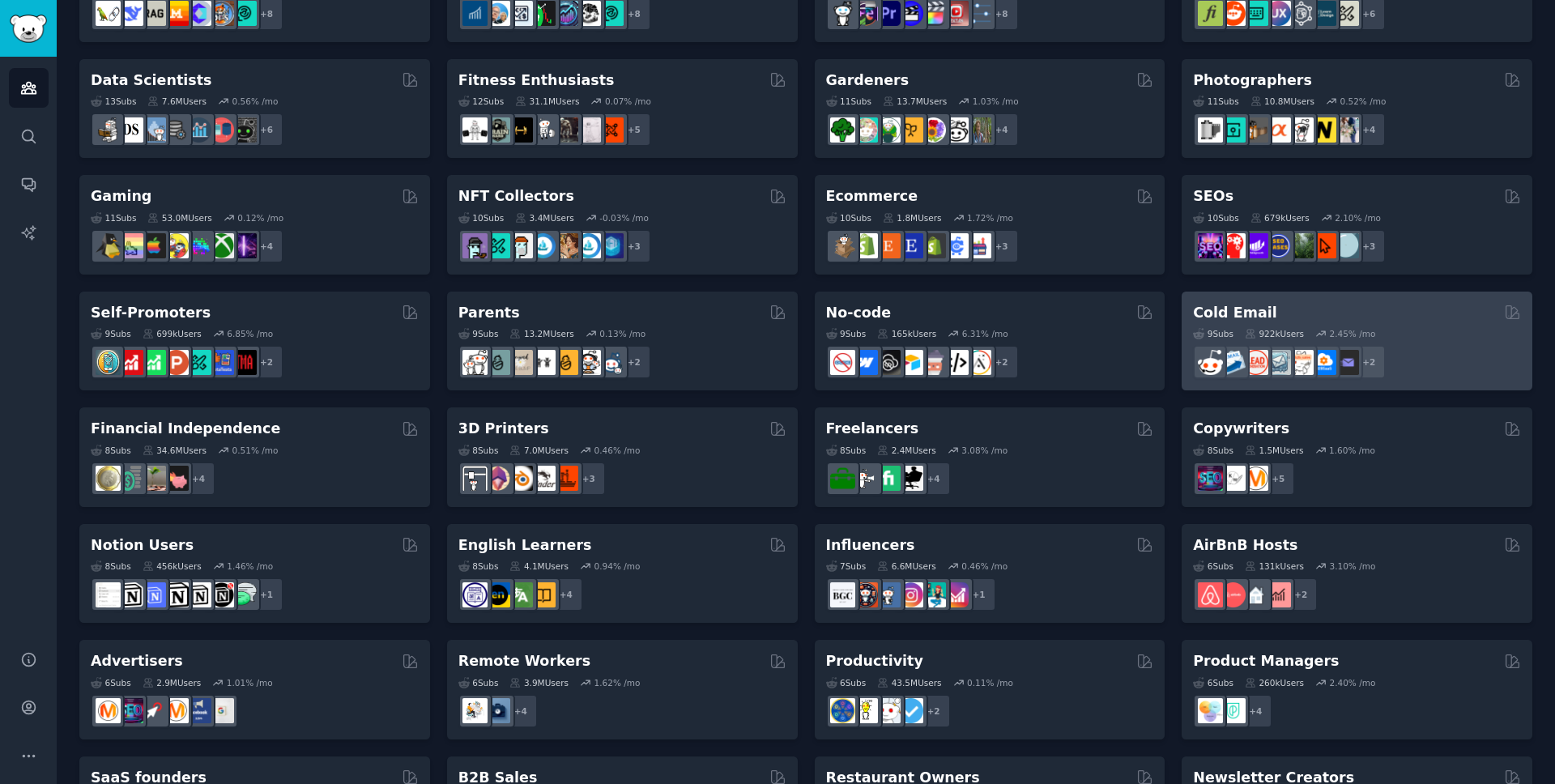 Image resolution: width=1555 pixels, height=784 pixels. What do you see at coordinates (611, 13) in the screenshot?
I see `img: technicalanalysis` at bounding box center [611, 13].